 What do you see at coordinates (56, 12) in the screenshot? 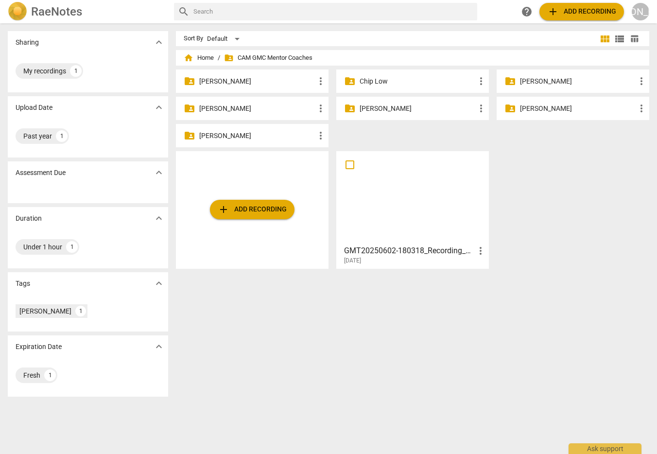
I see `h2: RaeNotes` at bounding box center [56, 12].